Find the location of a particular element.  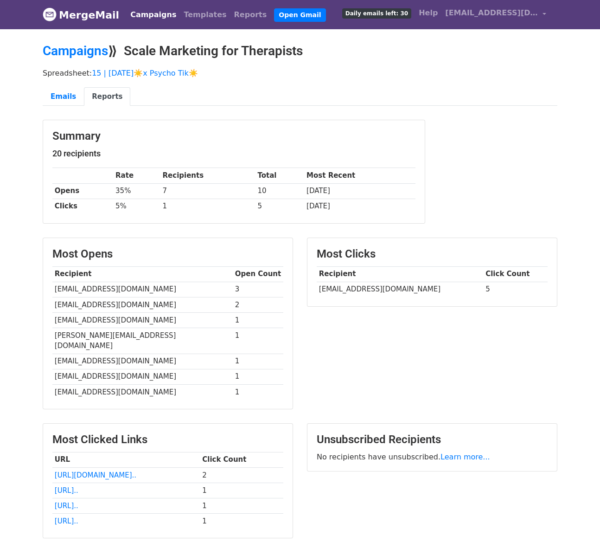

a: Daily emails left: 30 is located at coordinates (377, 13).